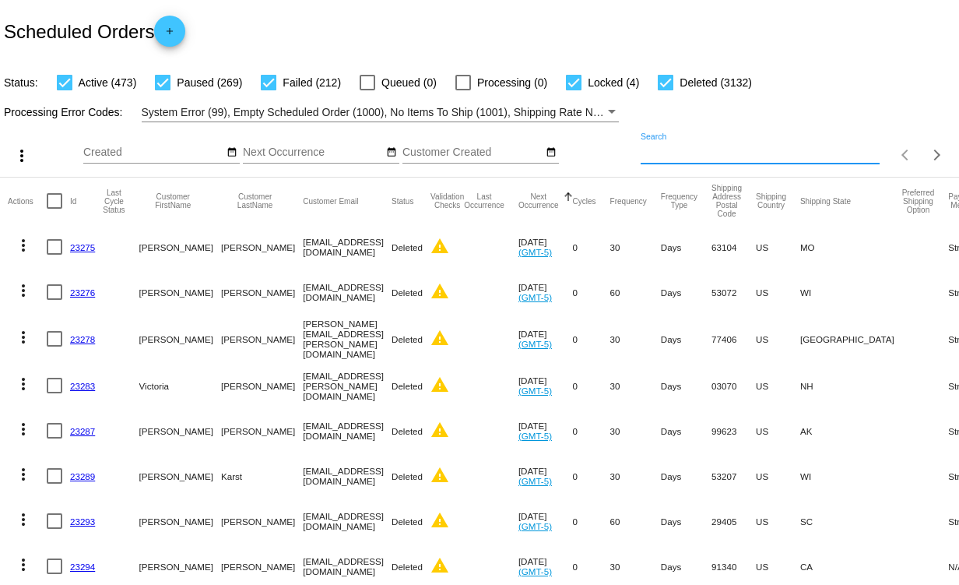 This screenshot has width=959, height=585. I want to click on mat-header-cell: Actions, so click(27, 201).